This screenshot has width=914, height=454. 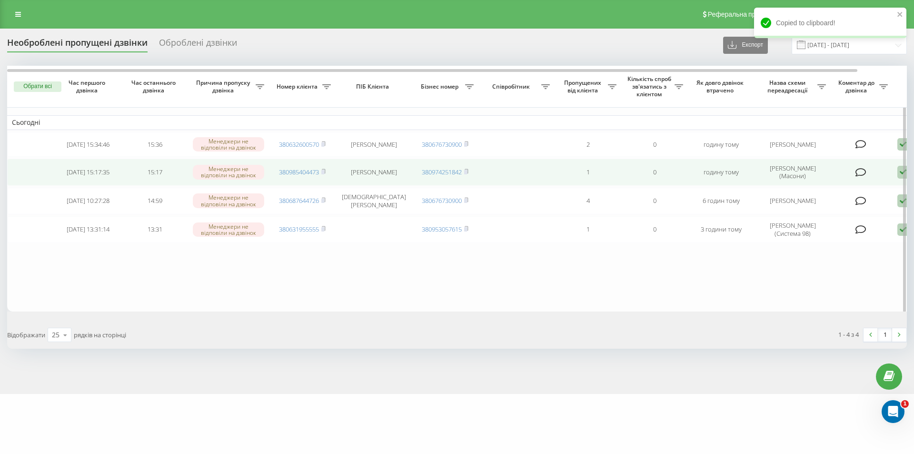 I want to click on td: 13:31, so click(x=155, y=229).